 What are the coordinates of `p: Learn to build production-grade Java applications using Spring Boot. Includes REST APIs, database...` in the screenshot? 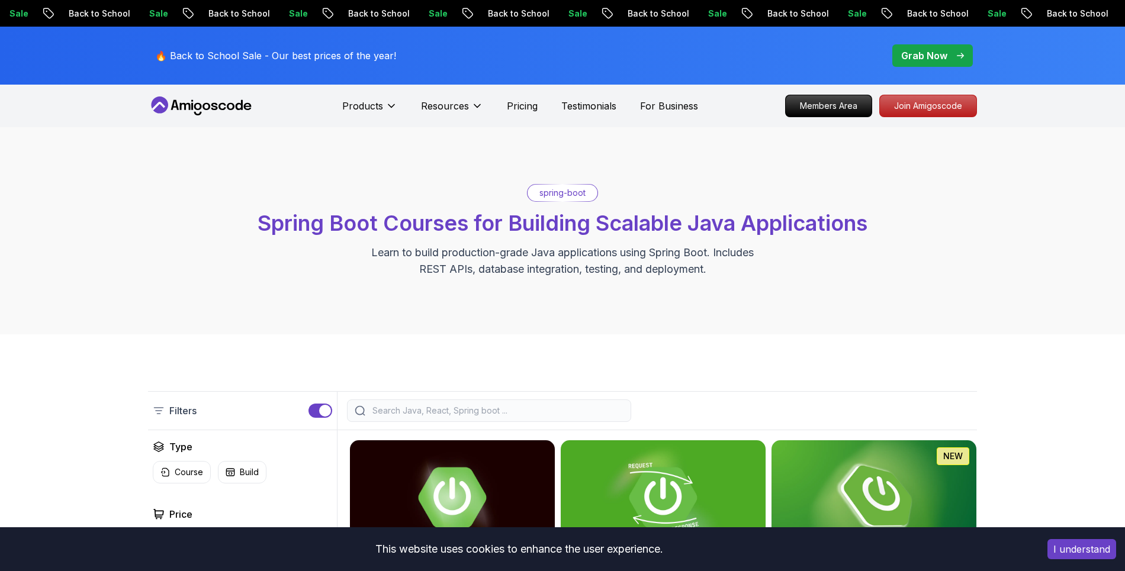 It's located at (562, 261).